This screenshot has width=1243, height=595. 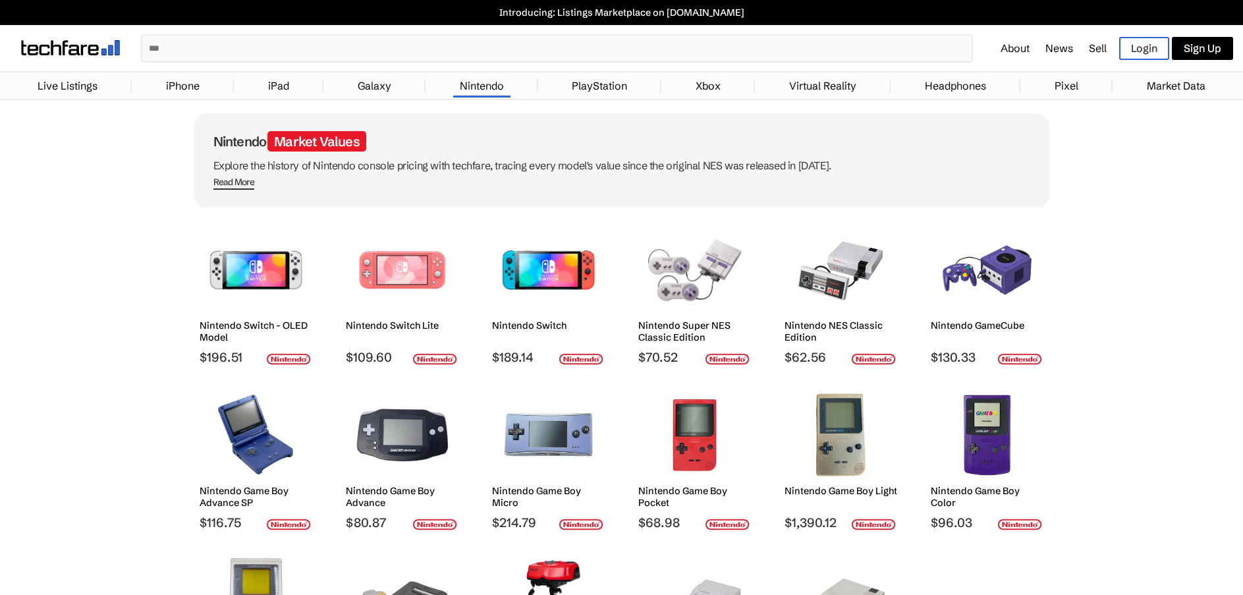 What do you see at coordinates (694, 357) in the screenshot?
I see `span: $70.52` at bounding box center [694, 357].